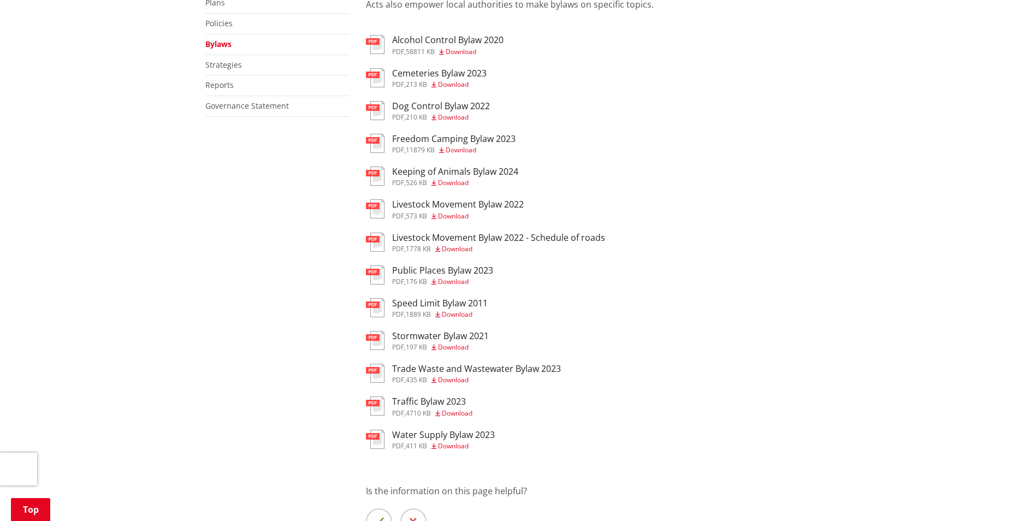  Describe the element at coordinates (247, 105) in the screenshot. I see `a: Governance Statement` at that location.